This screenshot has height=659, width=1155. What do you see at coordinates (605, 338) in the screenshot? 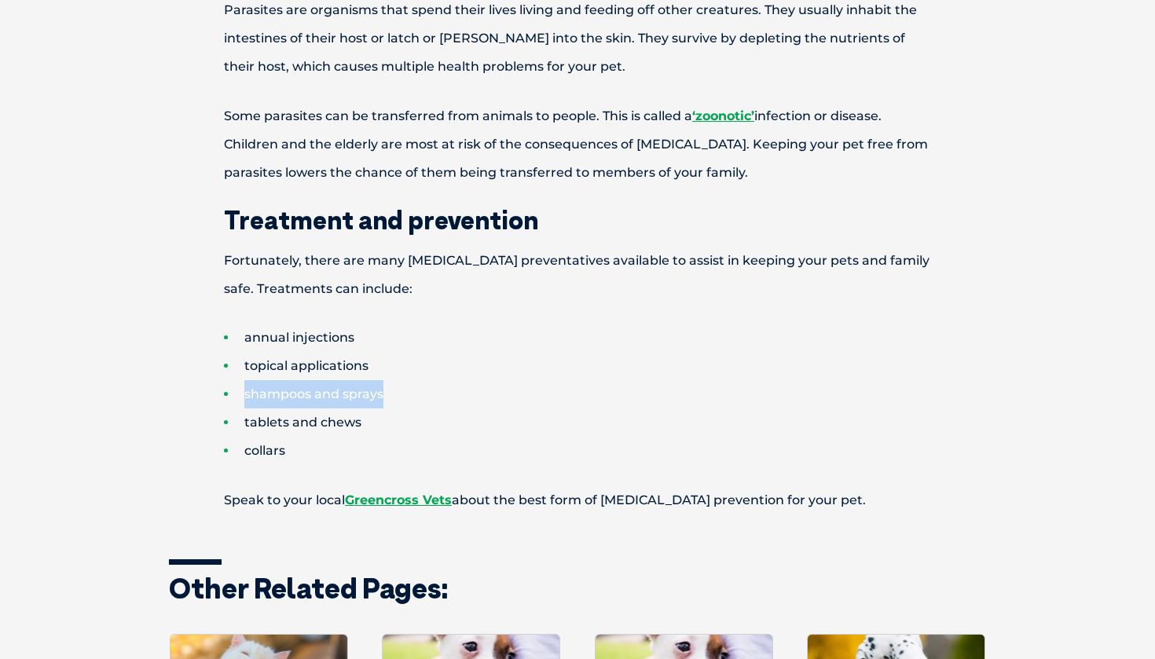
I see `li: annual injections` at bounding box center [605, 338].